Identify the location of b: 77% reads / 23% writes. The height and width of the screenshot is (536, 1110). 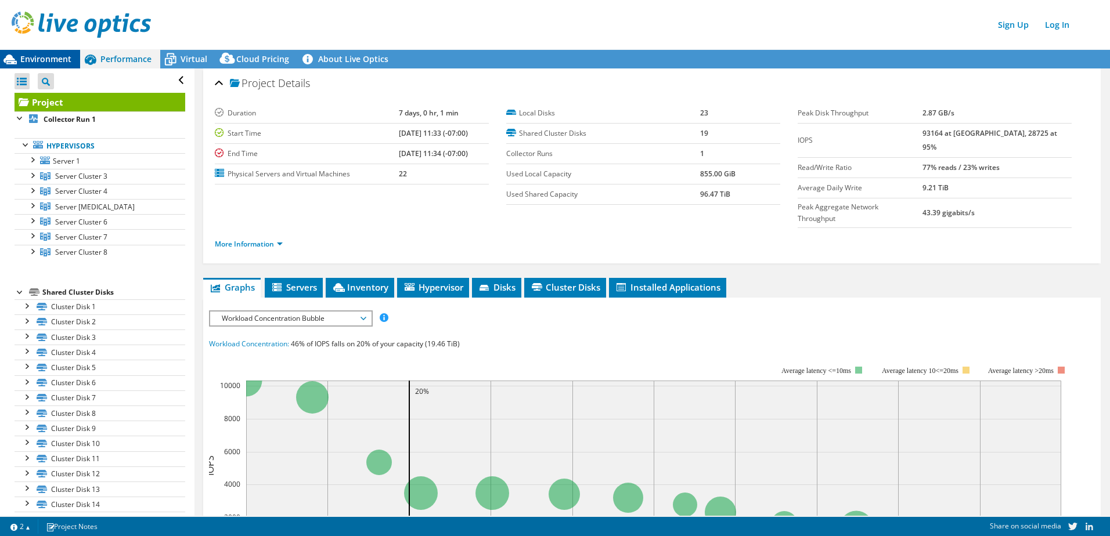
(961, 167).